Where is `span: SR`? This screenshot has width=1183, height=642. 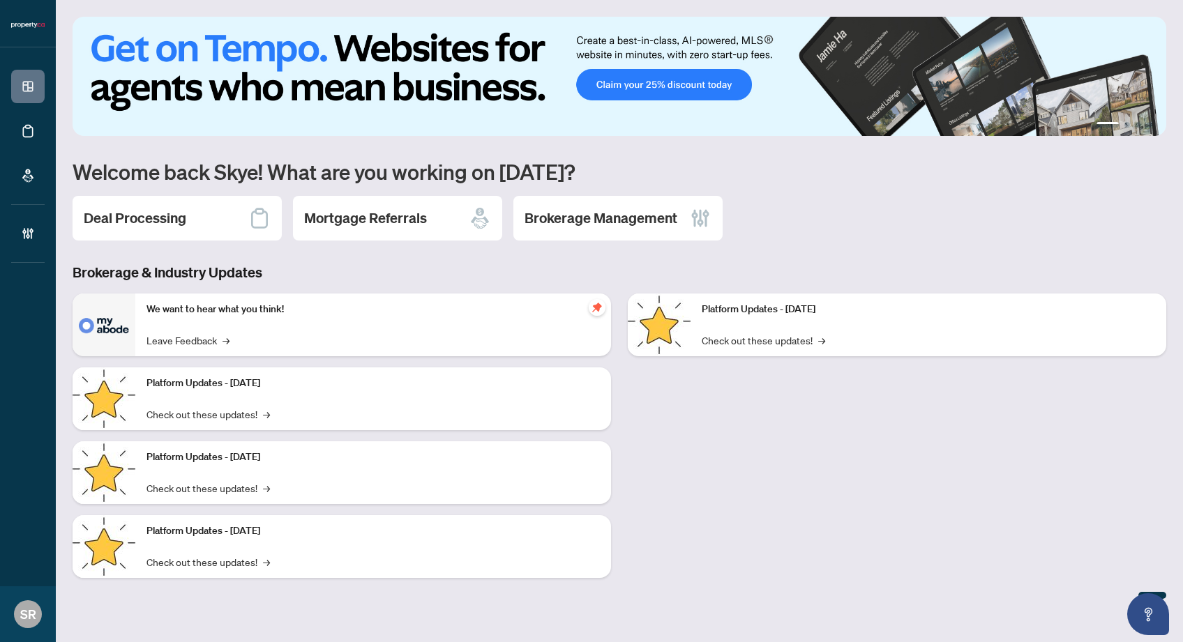 span: SR is located at coordinates (28, 614).